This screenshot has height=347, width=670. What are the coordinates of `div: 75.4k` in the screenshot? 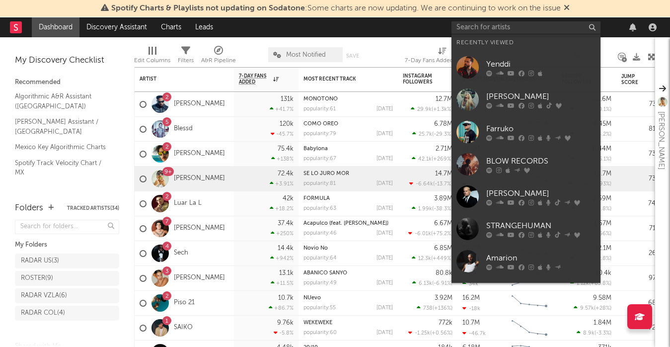 It's located at (286, 149).